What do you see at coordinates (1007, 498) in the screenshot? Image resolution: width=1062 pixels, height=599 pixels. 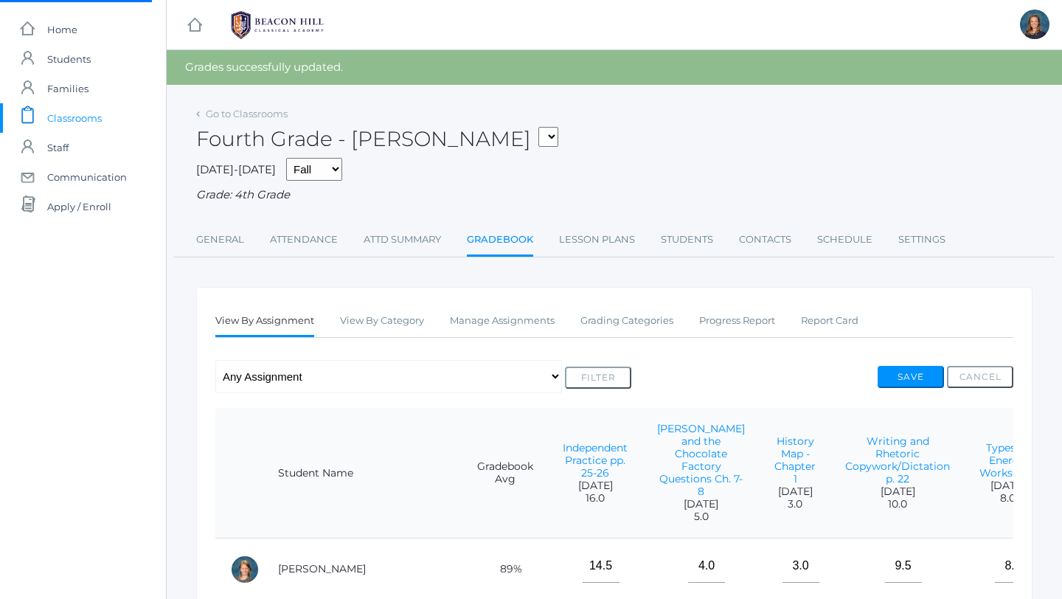 I see `span: 8.0` at bounding box center [1007, 498].